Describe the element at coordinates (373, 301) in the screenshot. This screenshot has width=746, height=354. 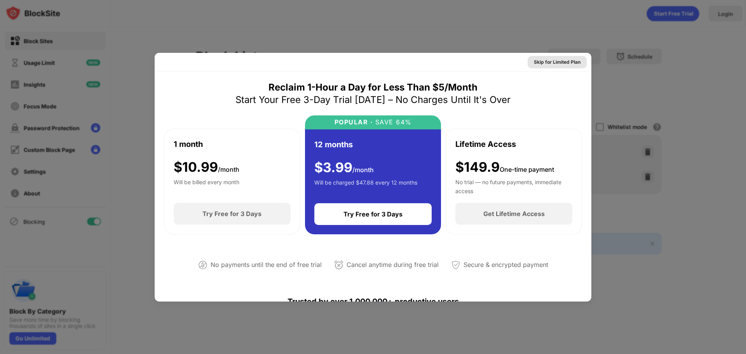
I see `div: Trusted by over 1,000,000+ productive users` at that location.